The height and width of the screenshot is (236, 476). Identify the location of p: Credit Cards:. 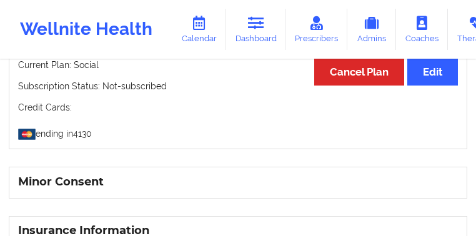
(238, 107).